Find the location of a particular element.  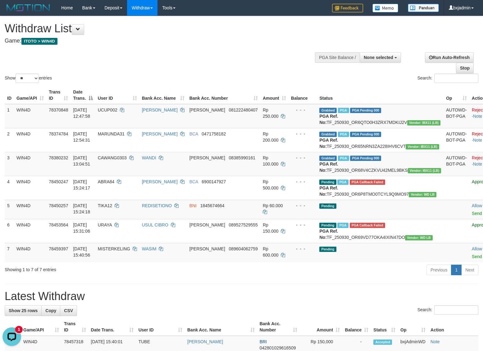

span: Rp 200.000 is located at coordinates (271, 137).